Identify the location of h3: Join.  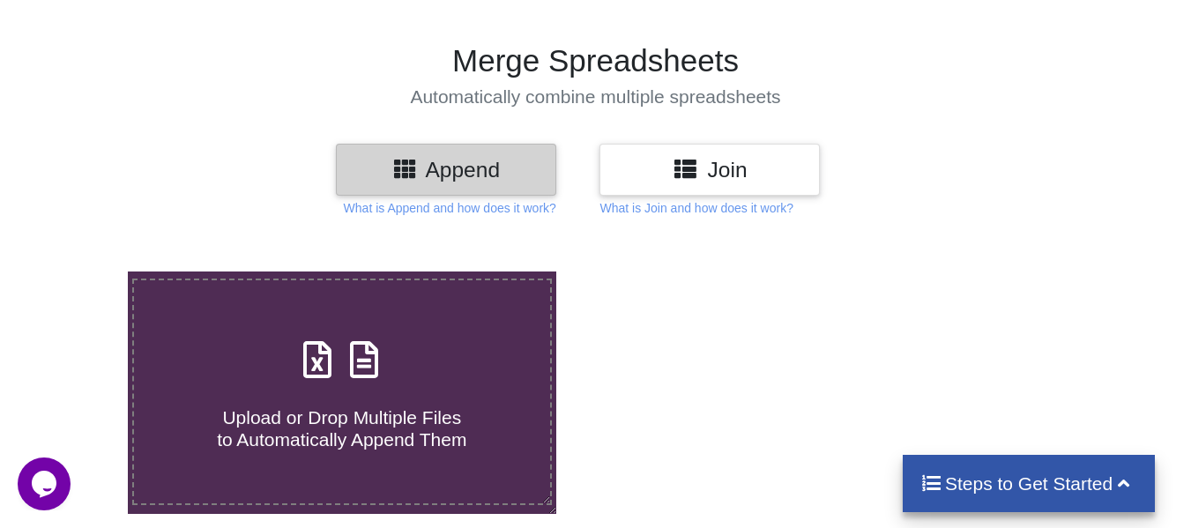
(710, 169).